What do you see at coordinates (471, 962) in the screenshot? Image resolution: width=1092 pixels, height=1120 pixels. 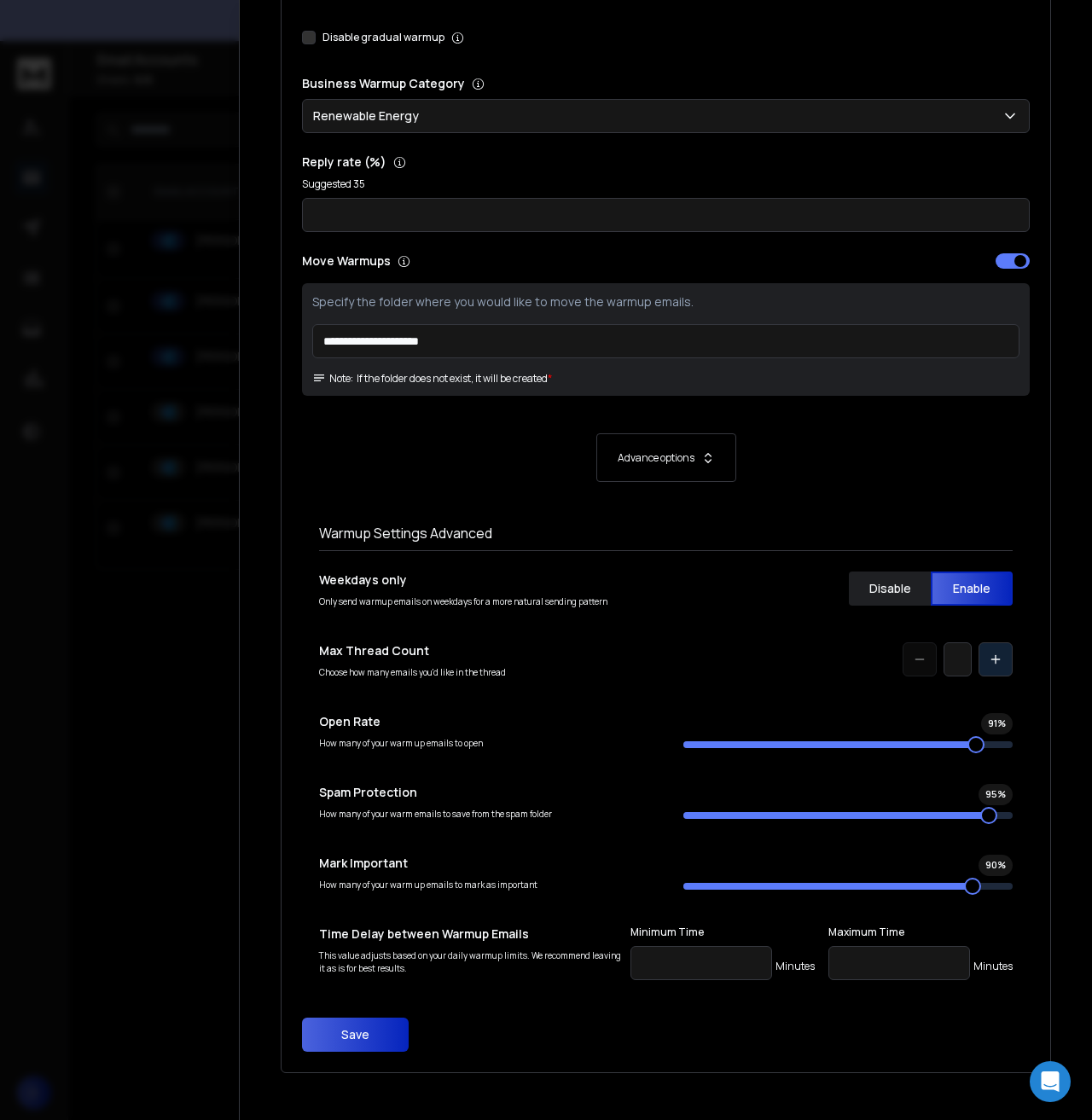 I see `p: This value adjusts based on your daily warmup limits. We recommend leaving it as is for best resu...` at bounding box center [471, 962].